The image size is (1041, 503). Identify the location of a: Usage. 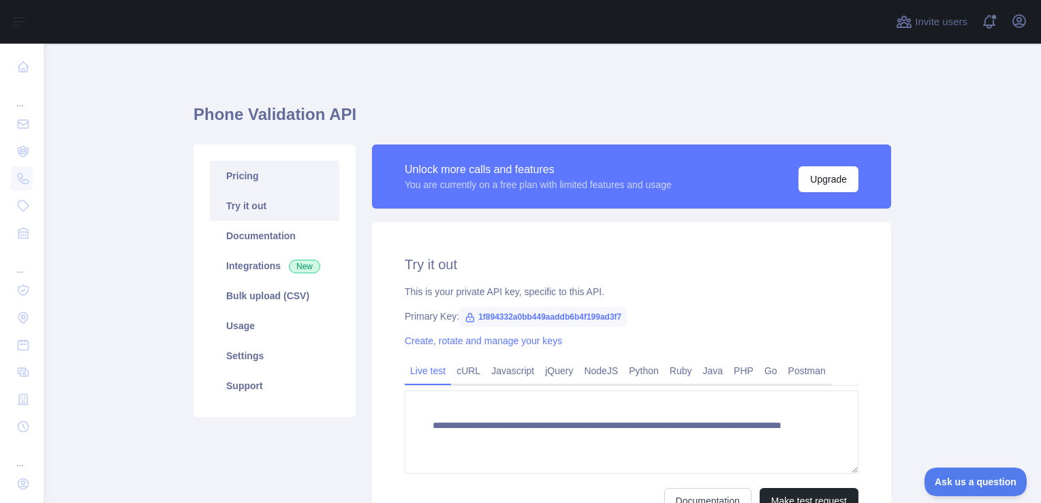
(275, 326).